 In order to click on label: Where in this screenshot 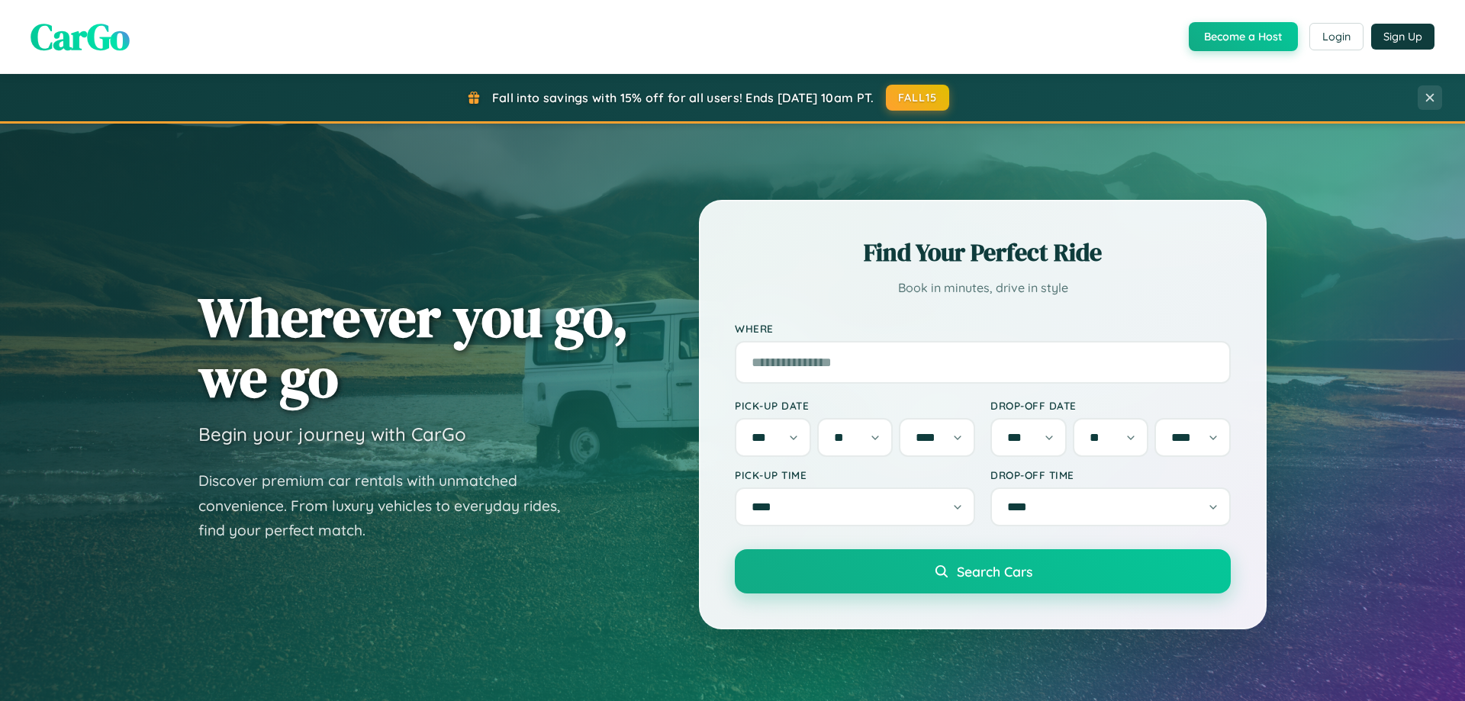, I will do `click(983, 328)`.